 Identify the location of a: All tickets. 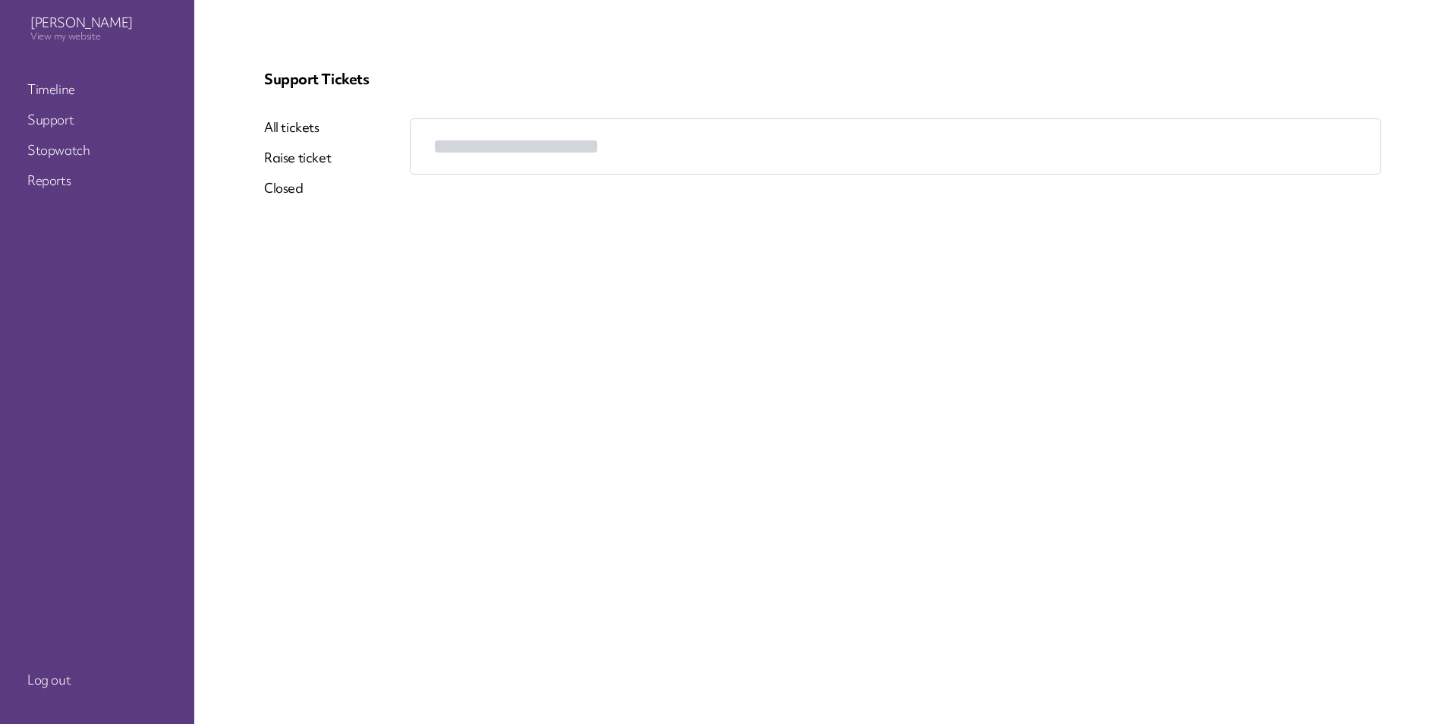
(297, 127).